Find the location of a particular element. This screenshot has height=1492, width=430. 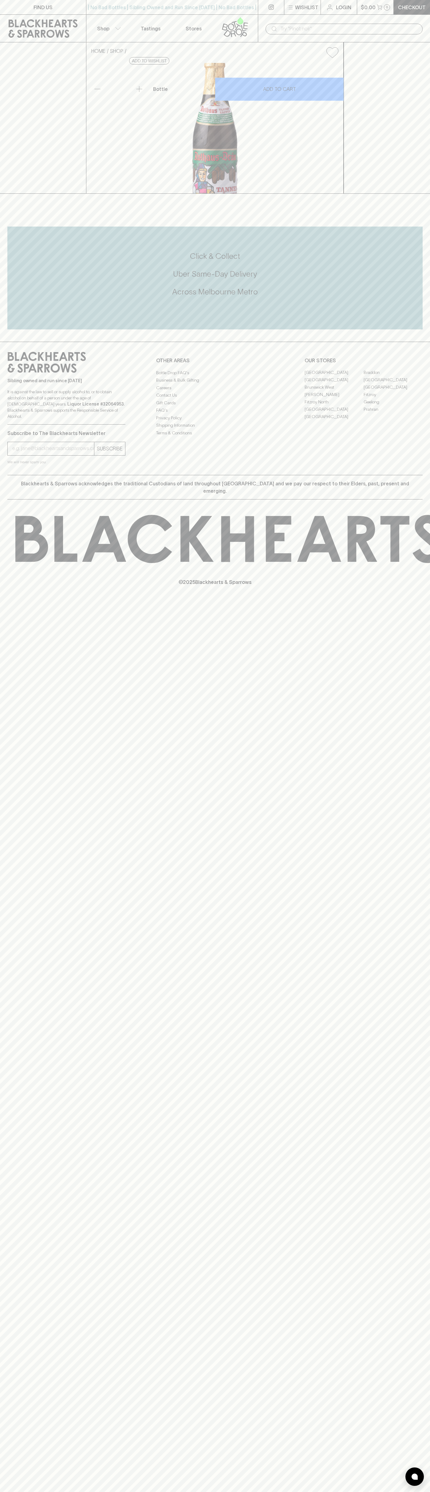

p: OTHER AREAS is located at coordinates (215, 360).